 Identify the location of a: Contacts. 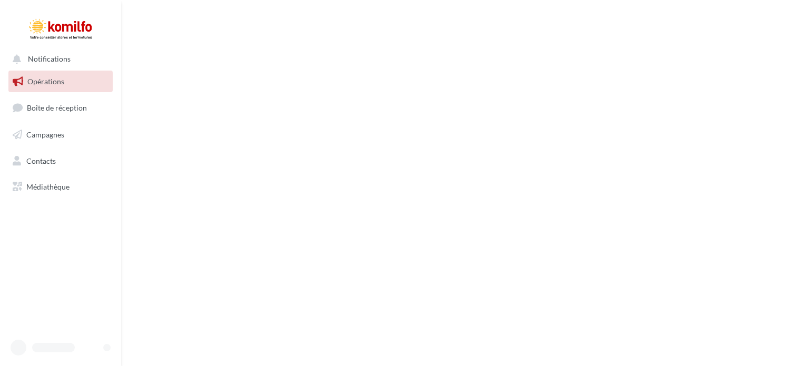
(61, 161).